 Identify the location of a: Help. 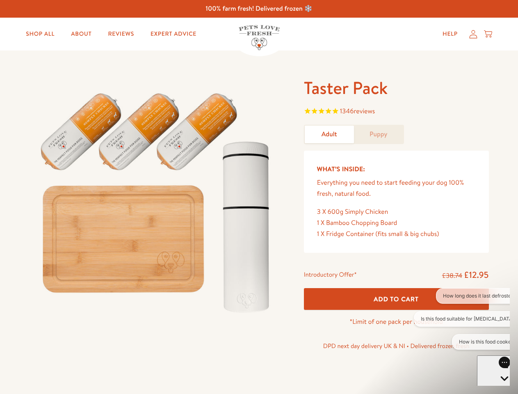
(450, 34).